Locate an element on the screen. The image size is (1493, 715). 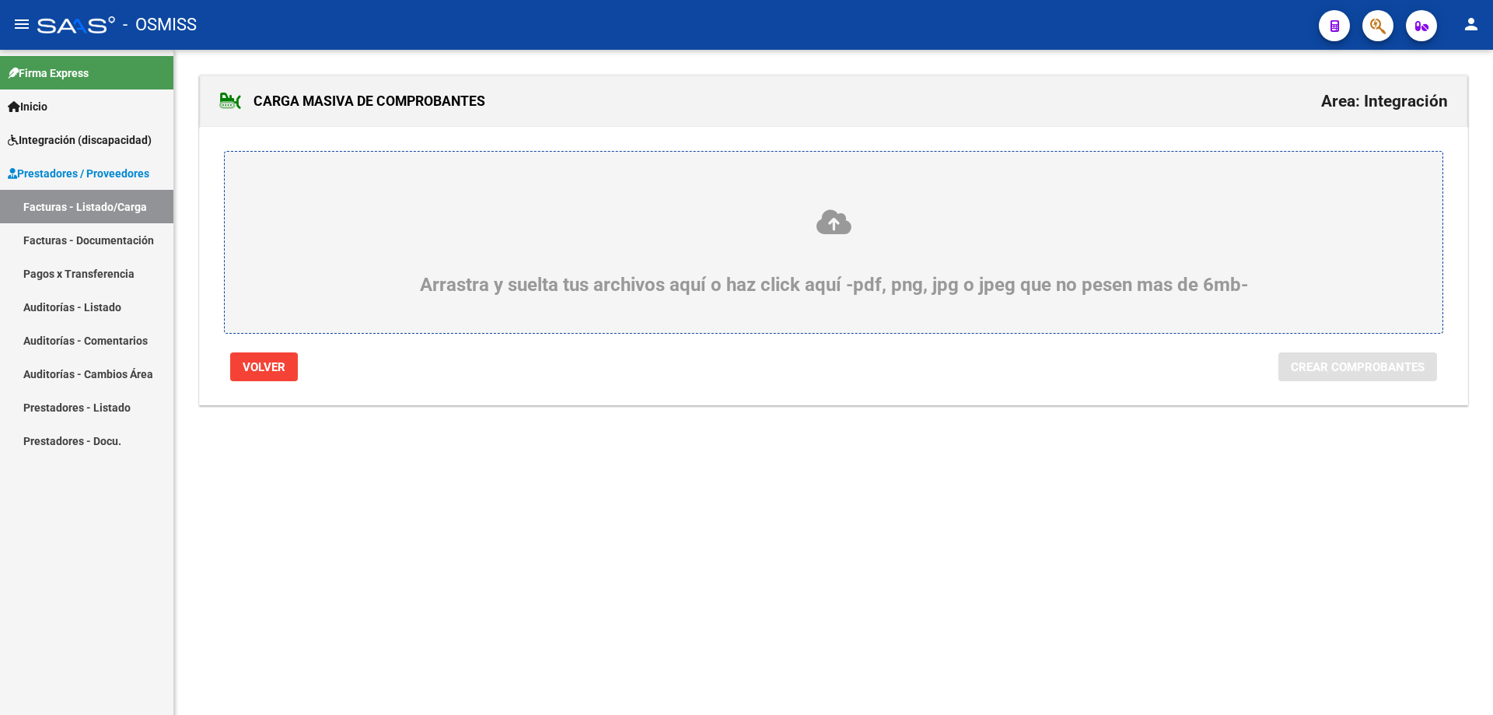
h2: Area: Integración is located at coordinates (1384, 101).